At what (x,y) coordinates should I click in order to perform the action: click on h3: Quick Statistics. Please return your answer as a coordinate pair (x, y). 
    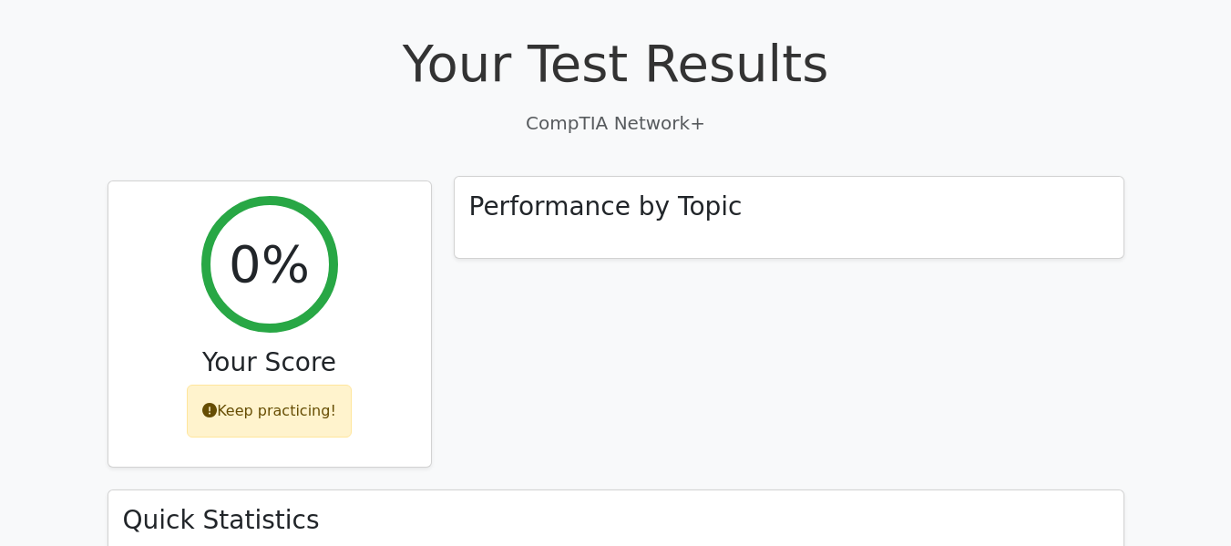
    Looking at the image, I should click on (616, 520).